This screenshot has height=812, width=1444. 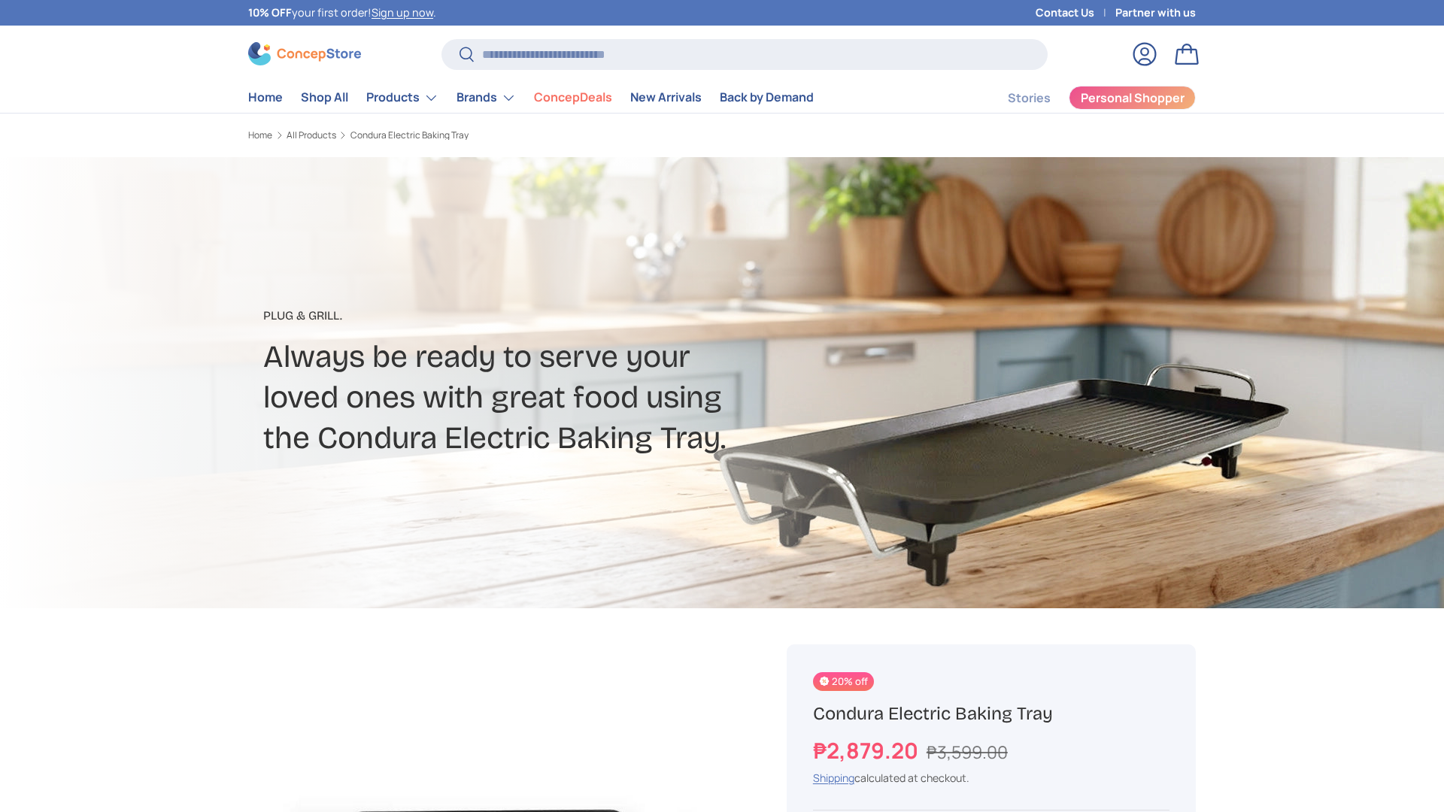 What do you see at coordinates (1133, 98) in the screenshot?
I see `span: Personal Shopper` at bounding box center [1133, 98].